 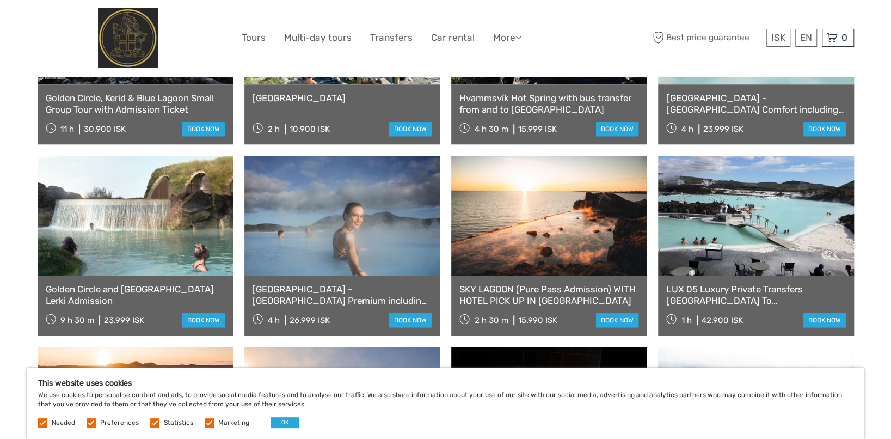 What do you see at coordinates (508, 38) in the screenshot?
I see `a: More` at bounding box center [508, 38].